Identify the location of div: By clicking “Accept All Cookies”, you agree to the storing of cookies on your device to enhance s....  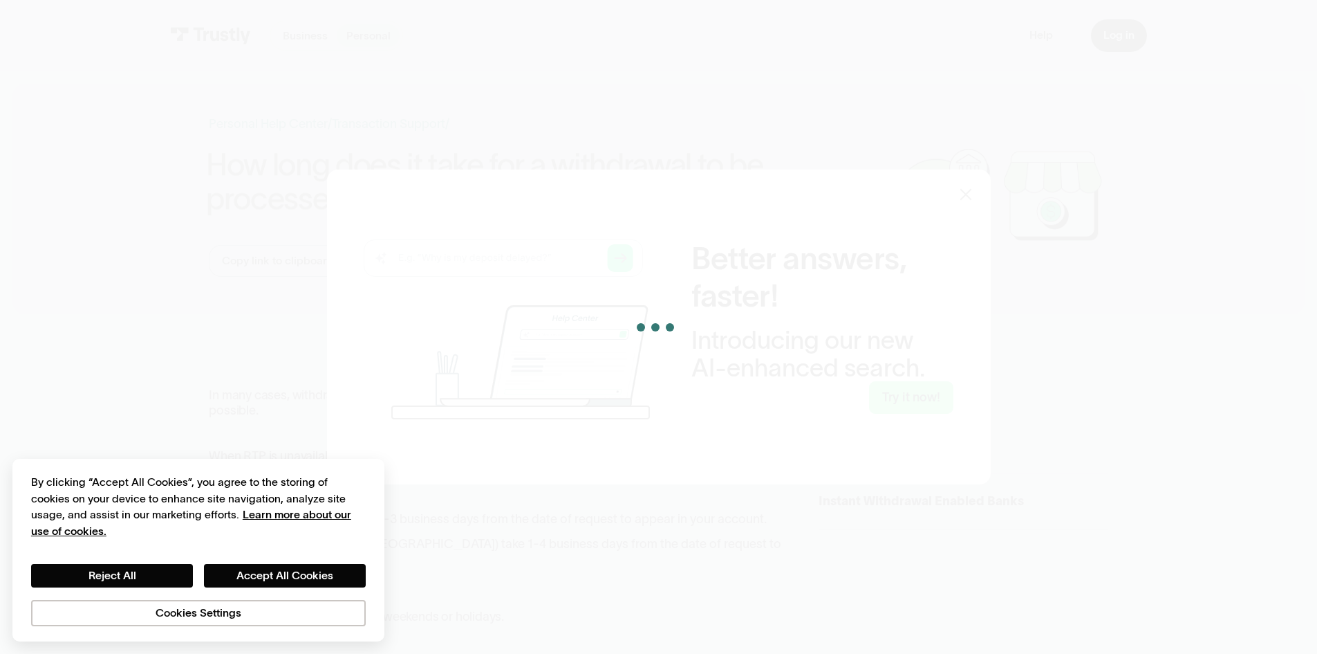
(198, 506).